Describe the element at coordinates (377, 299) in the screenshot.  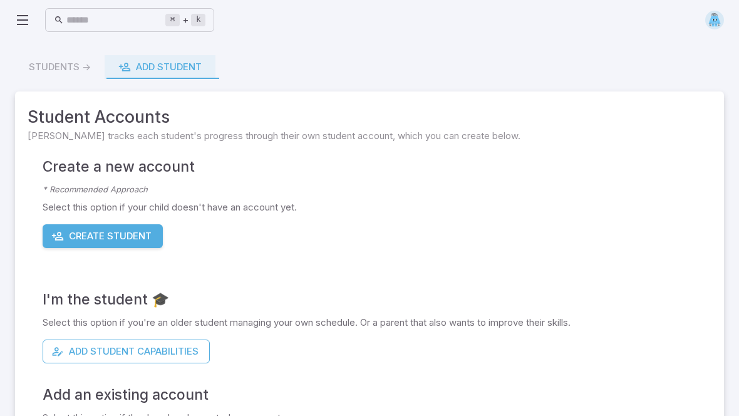
I see `h4: I'm the student 🎓` at that location.